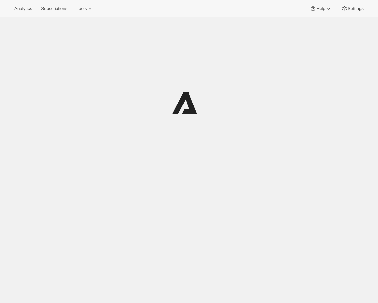  What do you see at coordinates (54, 9) in the screenshot?
I see `span: Subscriptions` at bounding box center [54, 9].